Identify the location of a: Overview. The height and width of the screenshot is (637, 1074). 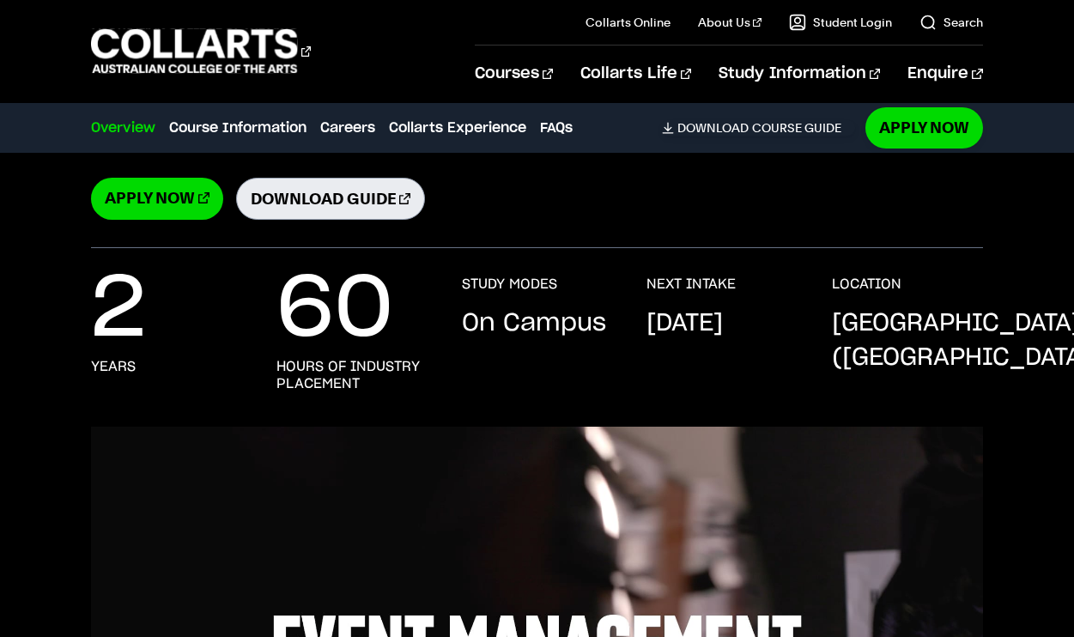
(123, 128).